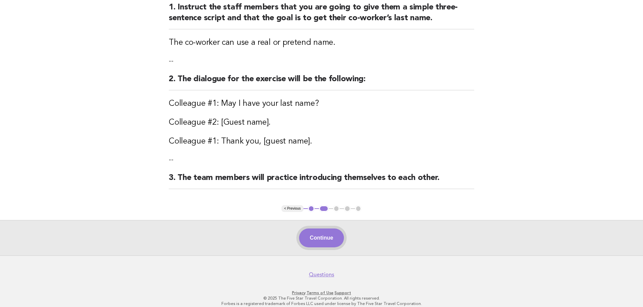 This screenshot has height=307, width=643. I want to click on h3: The co-worker can use a real or pretend name., so click(321, 43).